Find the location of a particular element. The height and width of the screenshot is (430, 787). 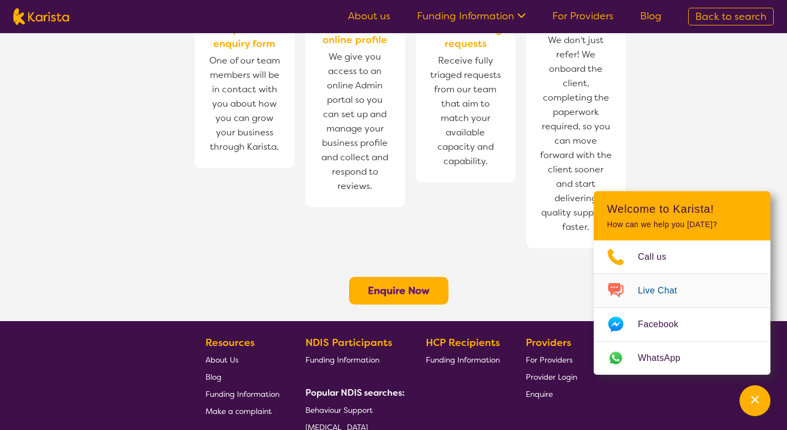

span: We give you access to an online Admin portal so you can set up and manage your business profile a... is located at coordinates (355, 122).